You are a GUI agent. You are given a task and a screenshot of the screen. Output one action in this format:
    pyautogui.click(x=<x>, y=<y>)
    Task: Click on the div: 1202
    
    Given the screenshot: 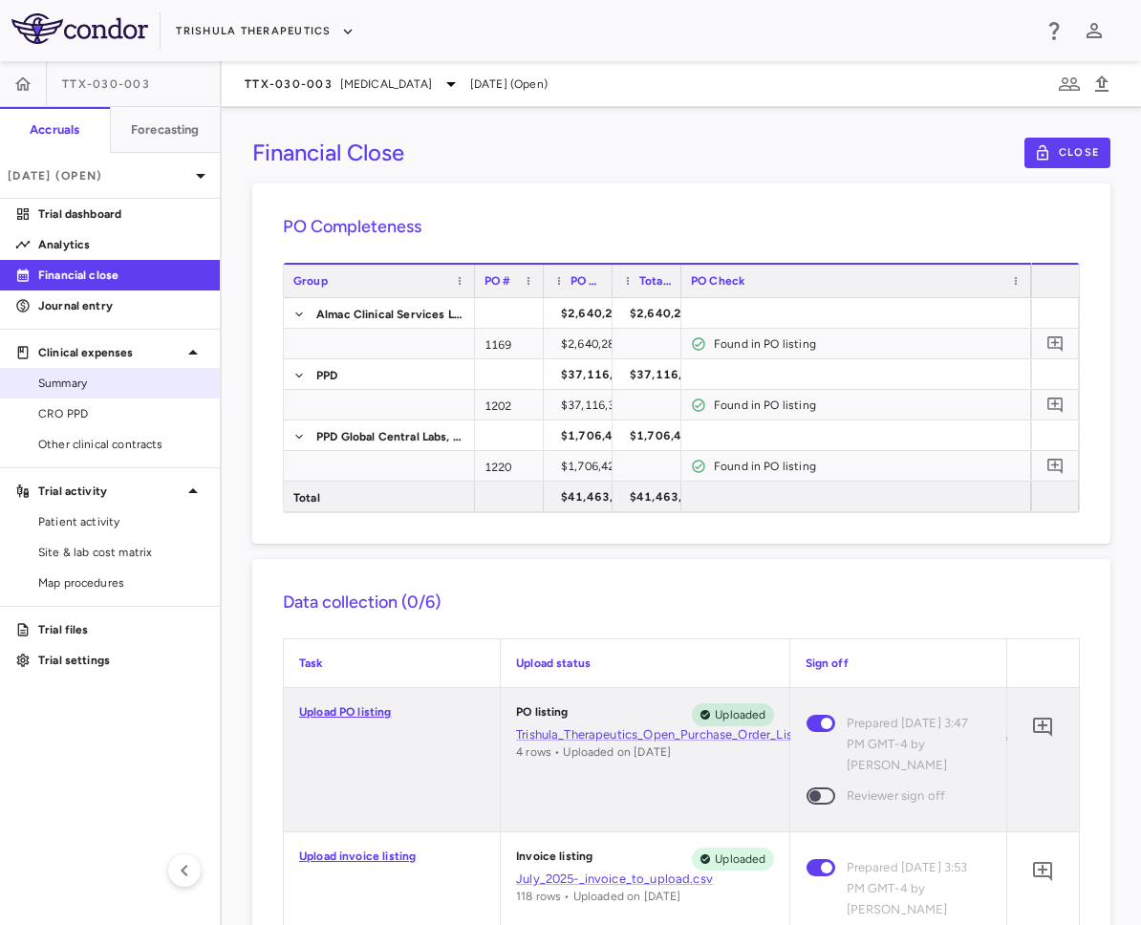 What is the action you would take?
    pyautogui.click(x=509, y=404)
    